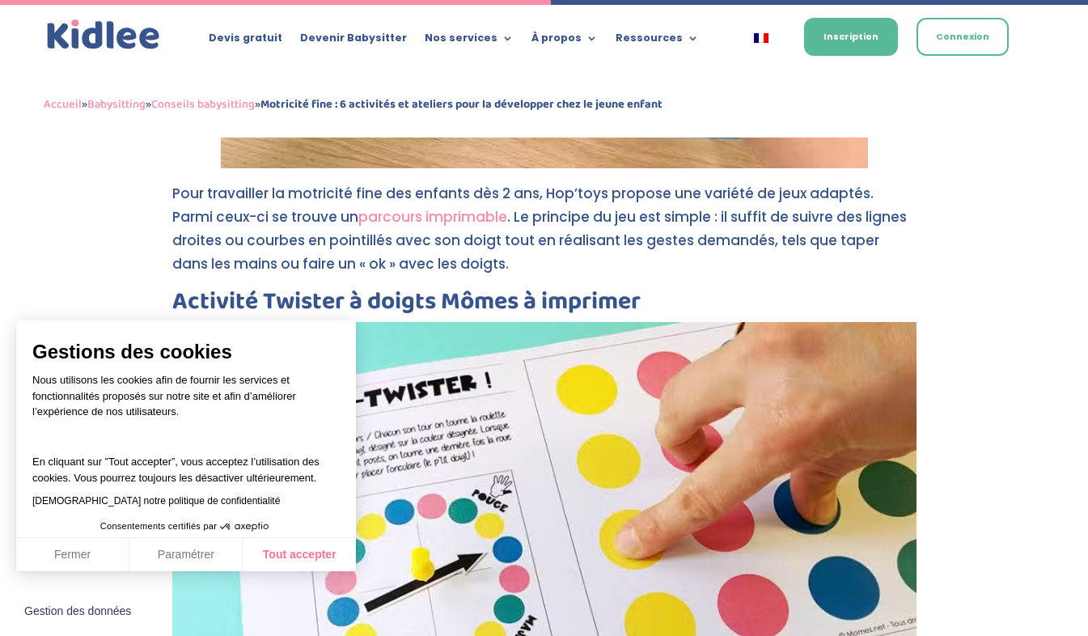 The height and width of the screenshot is (636, 1088). I want to click on p: Pour travailler la motricité fine des enfants dès 2 ans, Hop’toys propose une variété de jeux ada..., so click(544, 235).